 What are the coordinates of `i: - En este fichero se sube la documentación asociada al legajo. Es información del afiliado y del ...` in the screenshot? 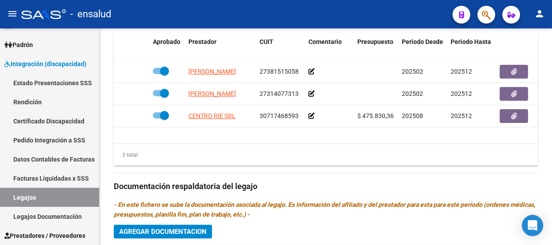 It's located at (324, 210).